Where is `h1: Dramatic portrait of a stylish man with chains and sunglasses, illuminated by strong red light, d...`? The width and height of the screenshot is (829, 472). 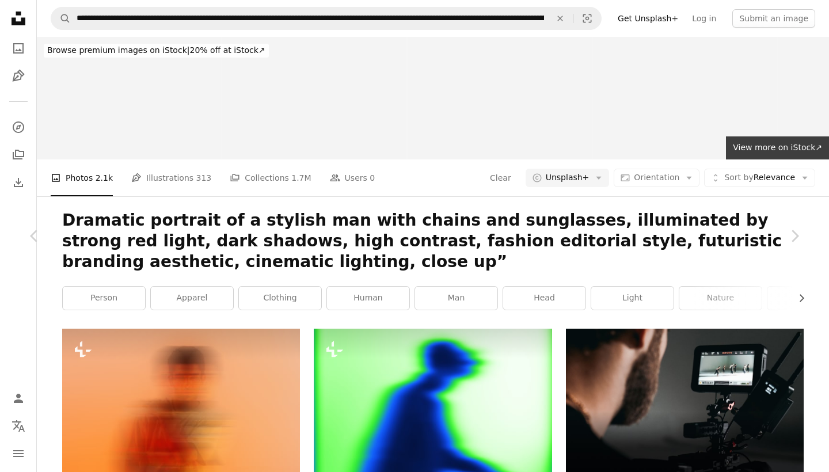 h1: Dramatic portrait of a stylish man with chains and sunglasses, illuminated by strong red light, d... is located at coordinates (433, 241).